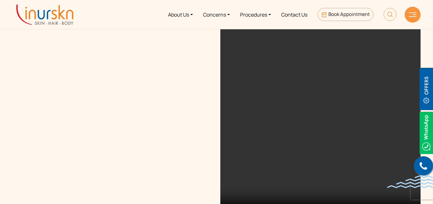 This screenshot has height=204, width=433. Describe the element at coordinates (390, 14) in the screenshot. I see `img: HeaderSearch` at that location.